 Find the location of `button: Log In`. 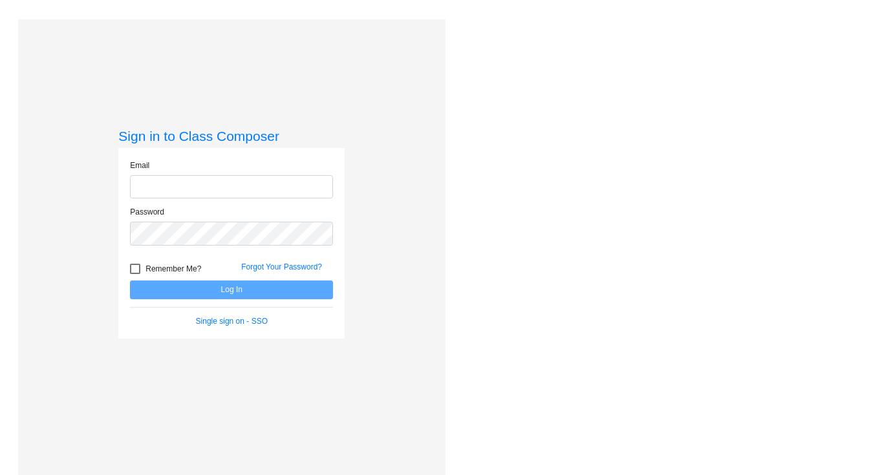

button: Log In is located at coordinates (231, 290).